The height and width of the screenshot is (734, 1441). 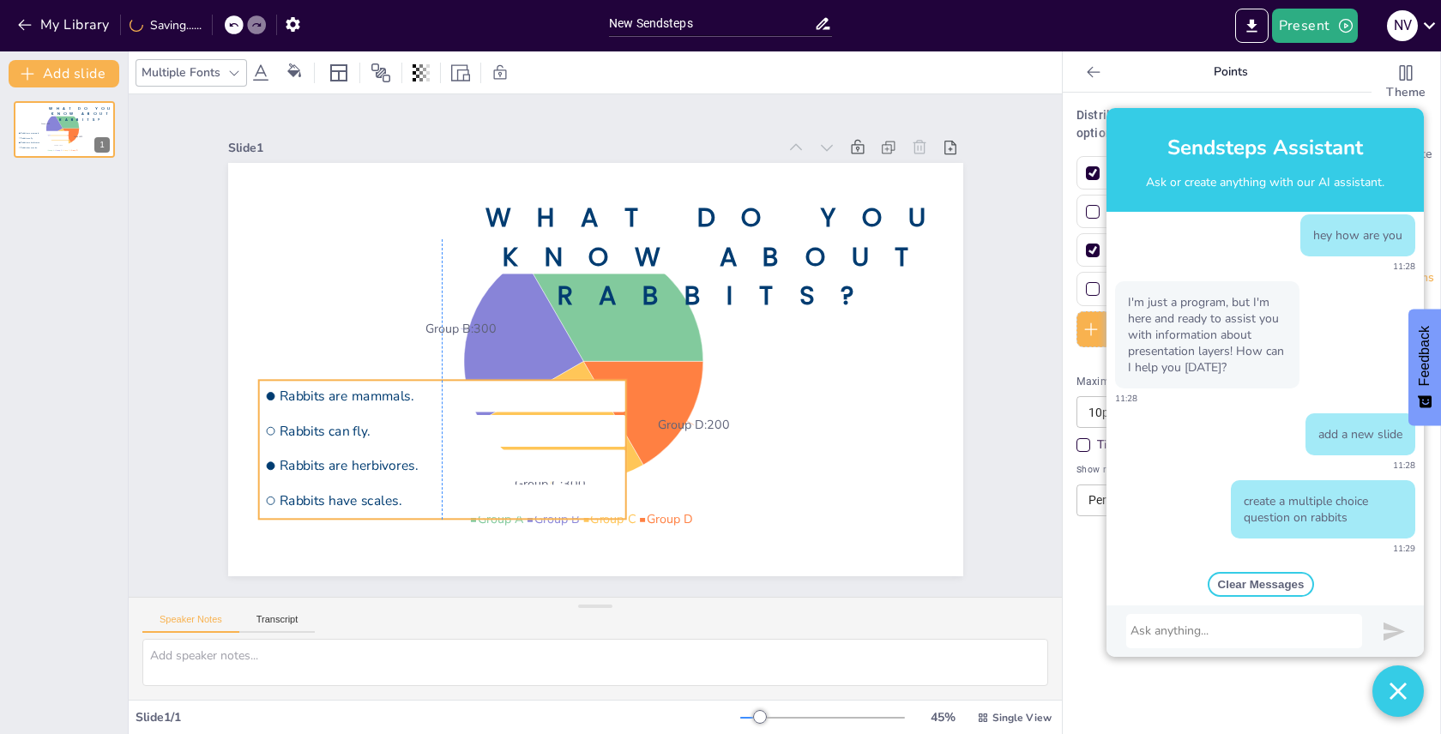 I want to click on p: Distribute 5, 10 or 15 points and see which answer options scores best., so click(x=1217, y=124).